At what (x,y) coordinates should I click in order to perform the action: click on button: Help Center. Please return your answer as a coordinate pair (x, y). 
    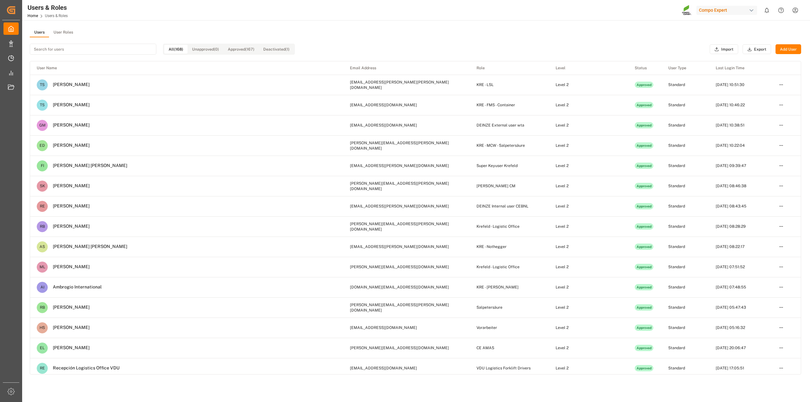
    Looking at the image, I should click on (781, 10).